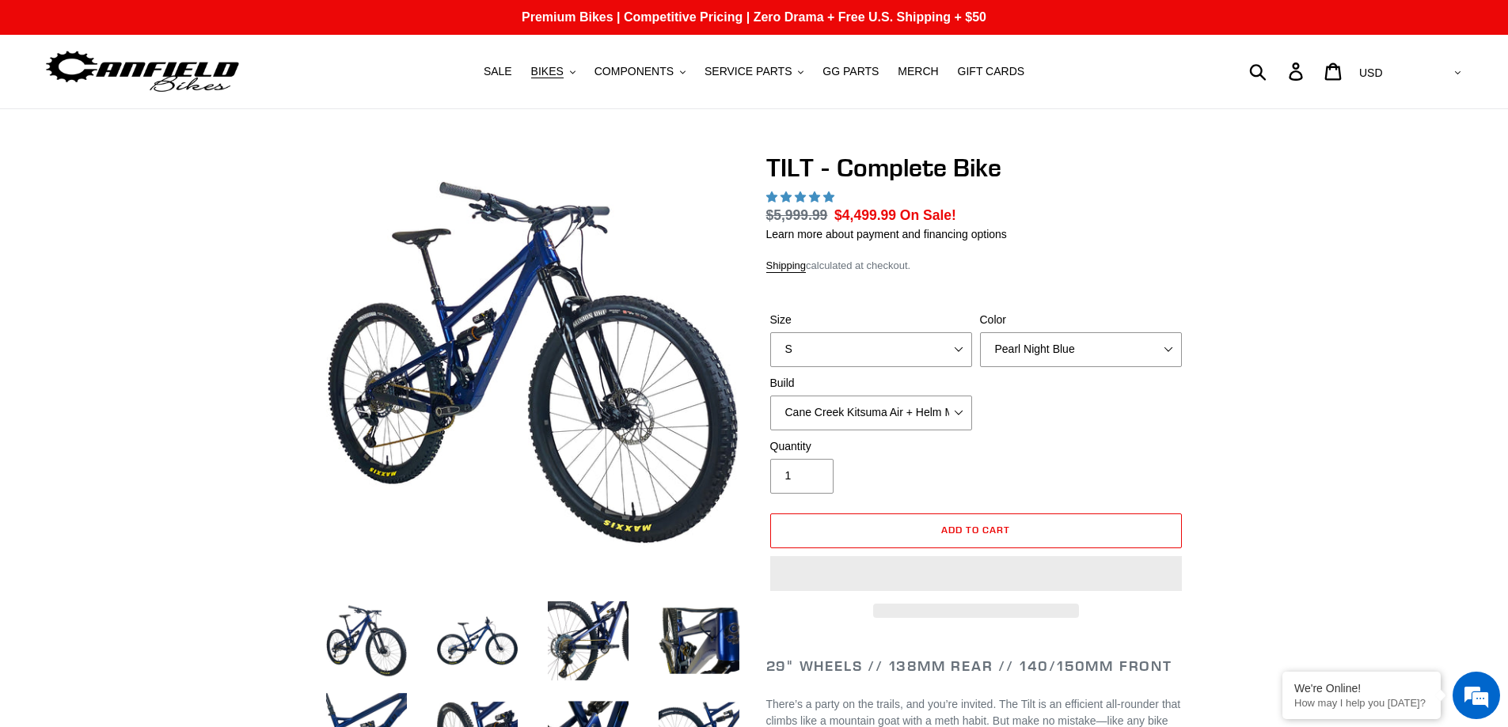  What do you see at coordinates (553, 71) in the screenshot?
I see `button: BIKES` at bounding box center [553, 71].